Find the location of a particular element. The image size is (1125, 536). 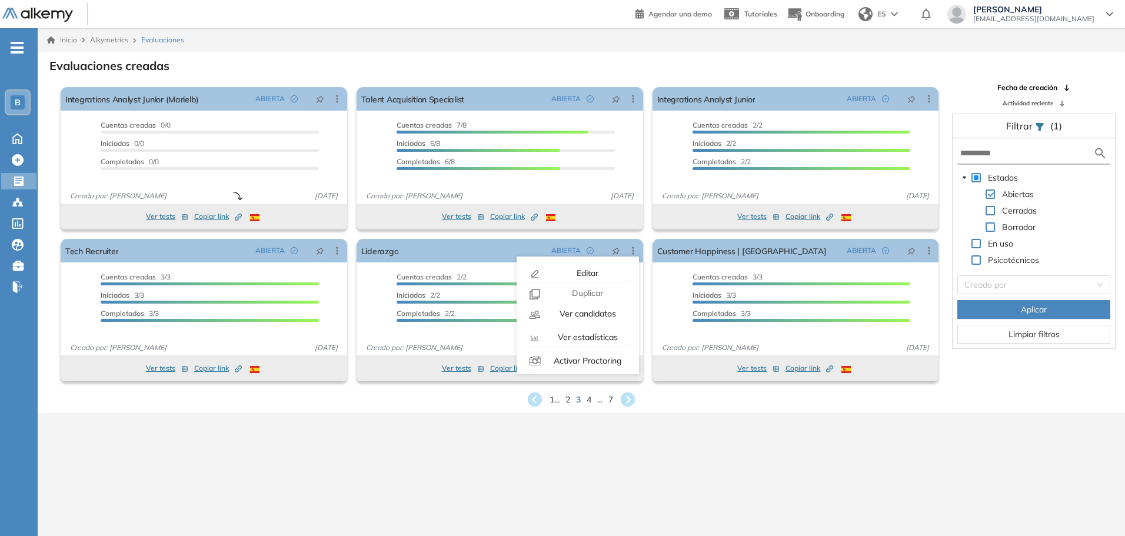

span: Filtrar is located at coordinates (1020, 126).